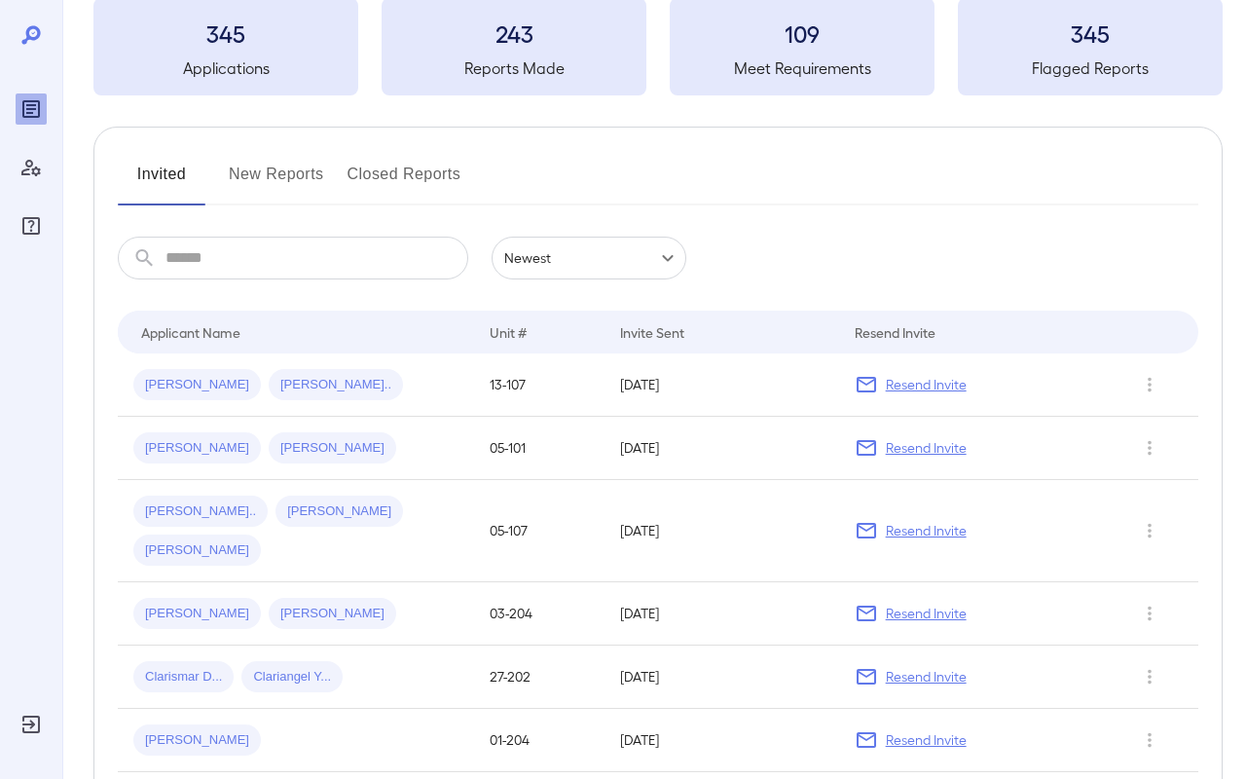 This screenshot has width=1246, height=779. Describe the element at coordinates (276, 182) in the screenshot. I see `button: New Reports` at that location.